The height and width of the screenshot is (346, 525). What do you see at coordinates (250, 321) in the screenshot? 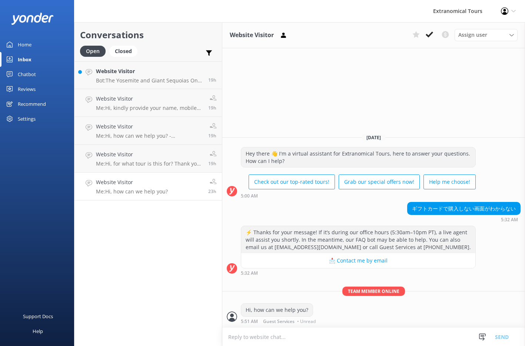
I see `strong: 5:51 AM` at bounding box center [250, 321].